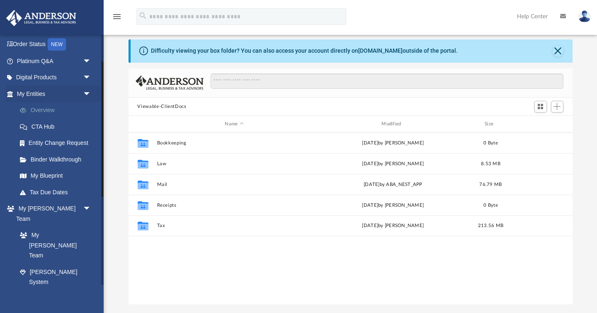 The width and height of the screenshot is (597, 313). I want to click on i: search, so click(143, 16).